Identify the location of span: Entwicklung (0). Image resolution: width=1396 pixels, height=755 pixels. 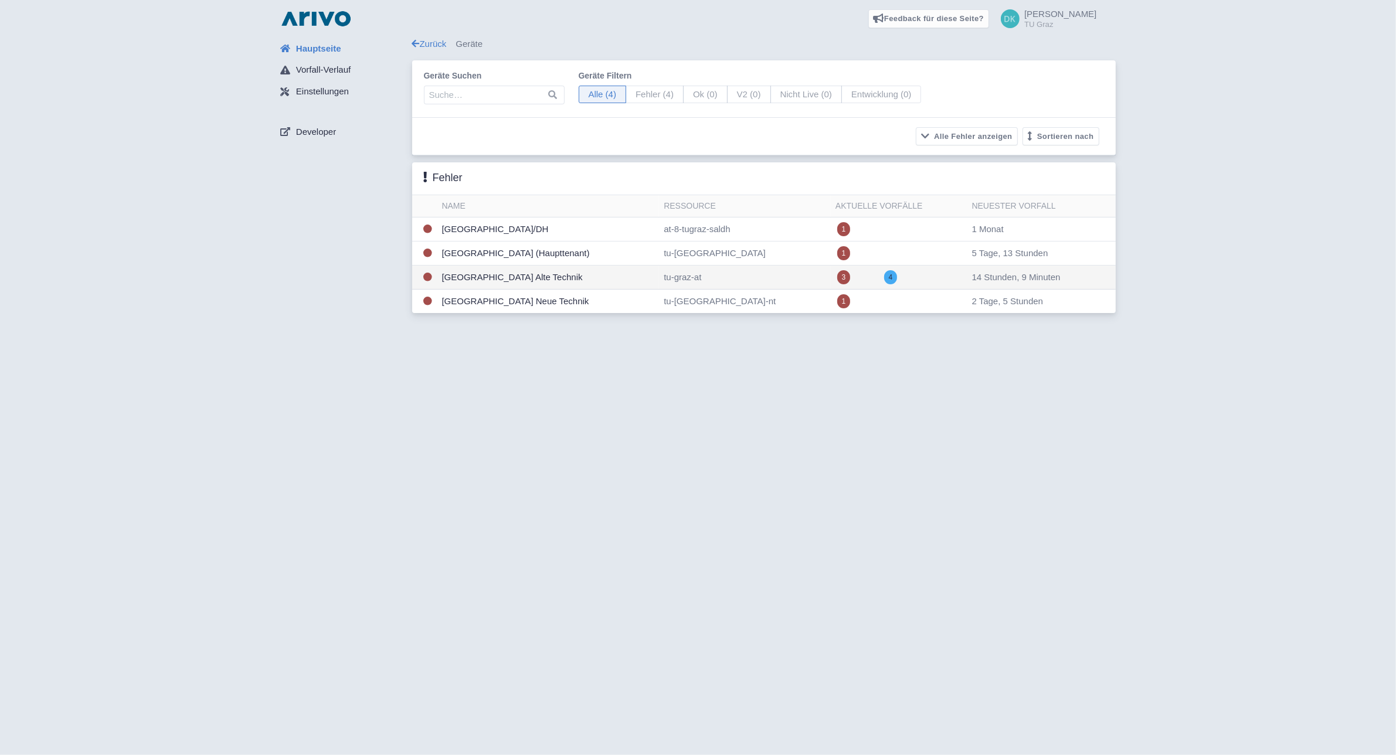
(881, 94).